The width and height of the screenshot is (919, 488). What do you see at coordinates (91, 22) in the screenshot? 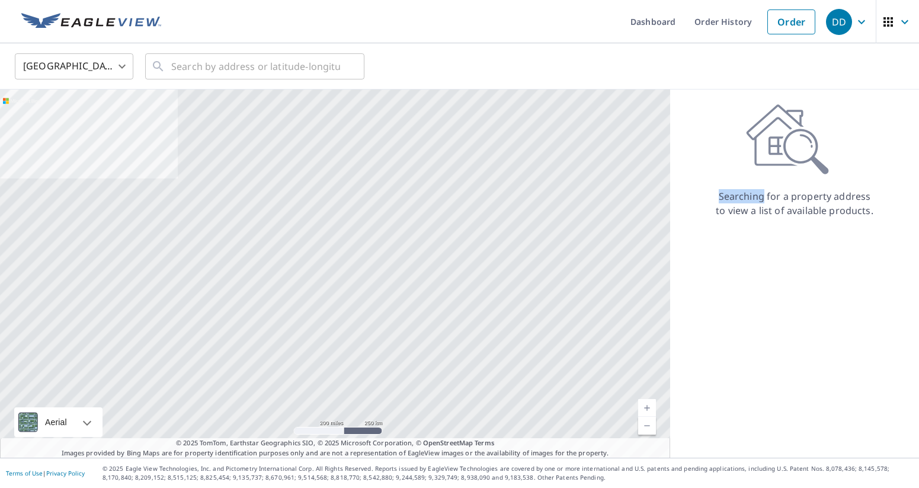
I see `img: EV Logo` at bounding box center [91, 22].